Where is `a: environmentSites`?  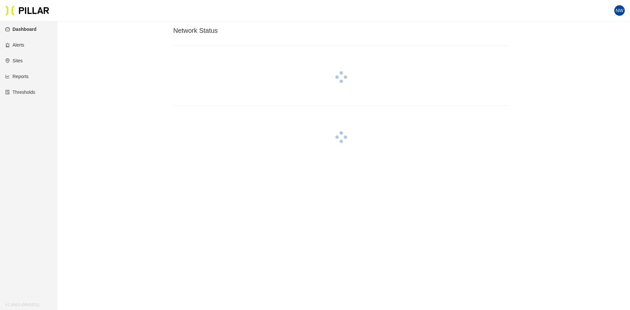
a: environmentSites is located at coordinates (14, 61).